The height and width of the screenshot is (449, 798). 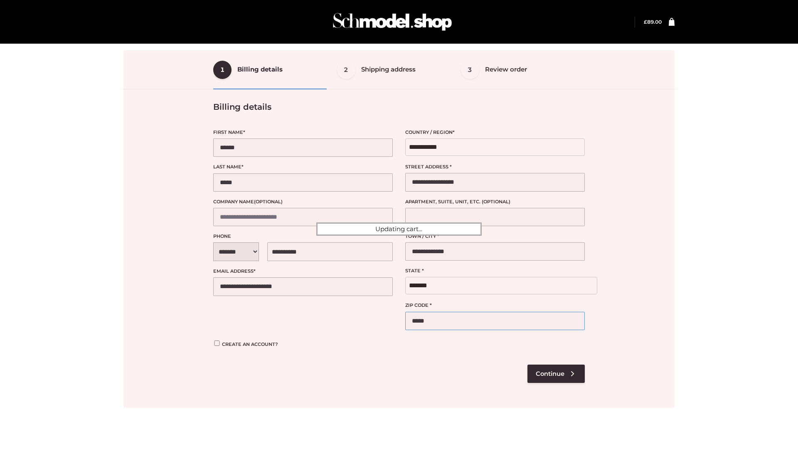 I want to click on a: £89.00, so click(x=652, y=22).